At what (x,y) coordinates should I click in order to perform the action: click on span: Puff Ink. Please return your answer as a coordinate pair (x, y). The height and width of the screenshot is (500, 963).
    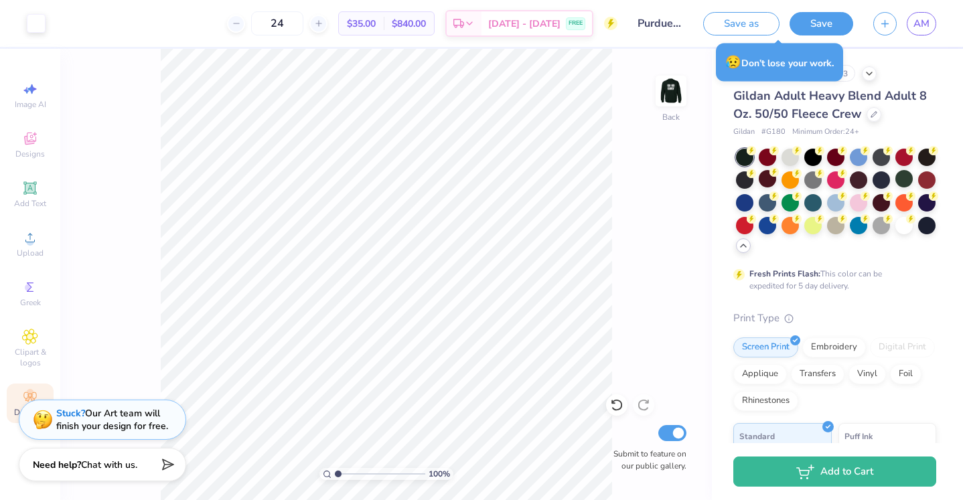
    Looking at the image, I should click on (858, 436).